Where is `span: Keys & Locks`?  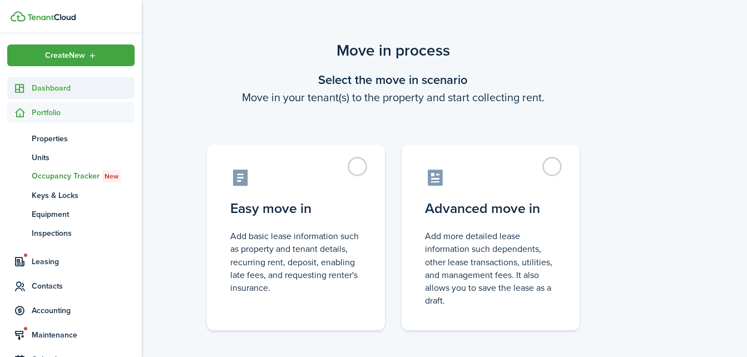
span: Keys & Locks is located at coordinates (83, 195).